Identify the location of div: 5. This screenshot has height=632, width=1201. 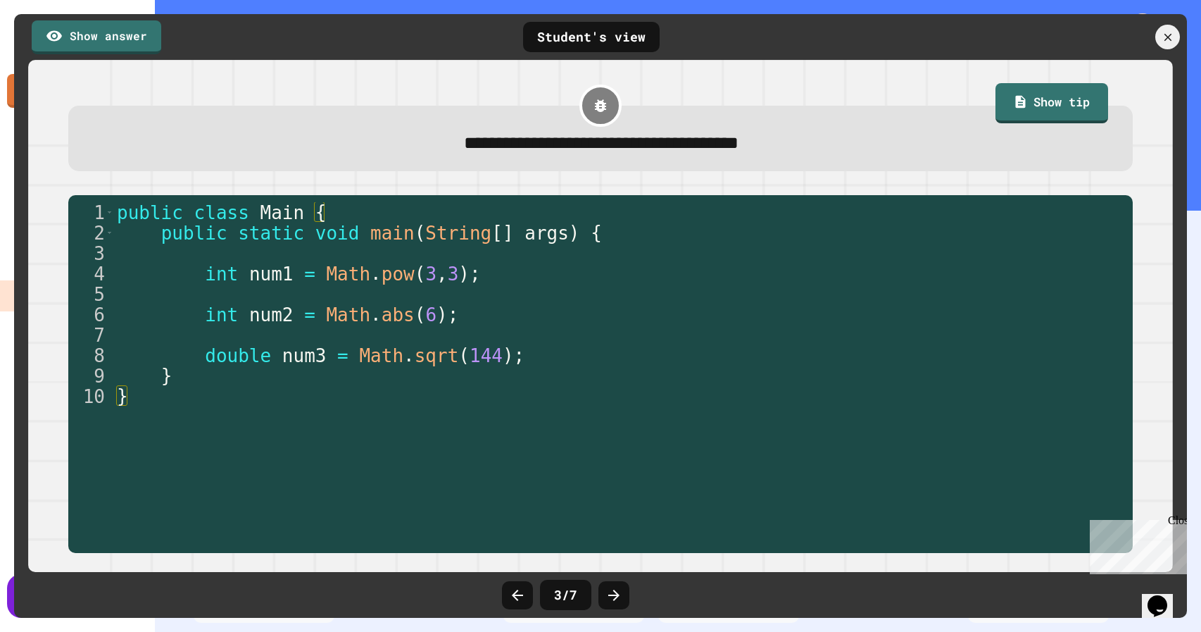
(91, 294).